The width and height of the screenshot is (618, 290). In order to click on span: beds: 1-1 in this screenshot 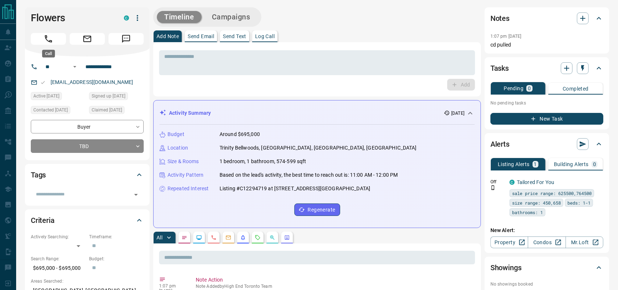, I will do `click(579, 203)`.